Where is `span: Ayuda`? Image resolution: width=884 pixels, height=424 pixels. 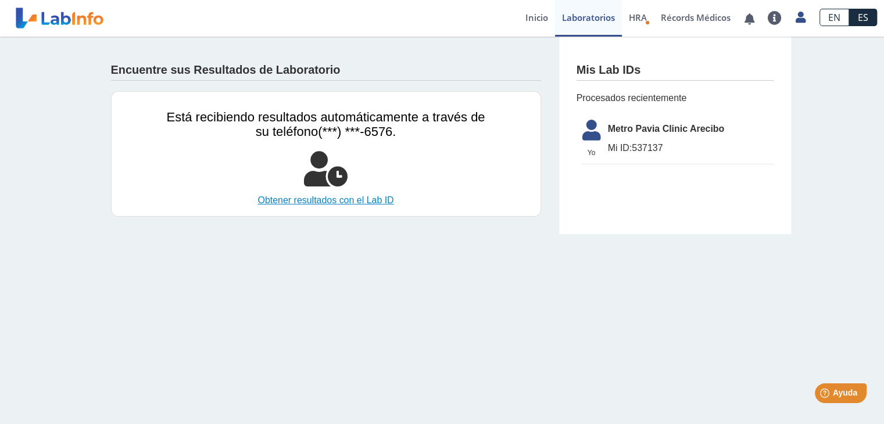
span: Ayuda is located at coordinates (65, 14).